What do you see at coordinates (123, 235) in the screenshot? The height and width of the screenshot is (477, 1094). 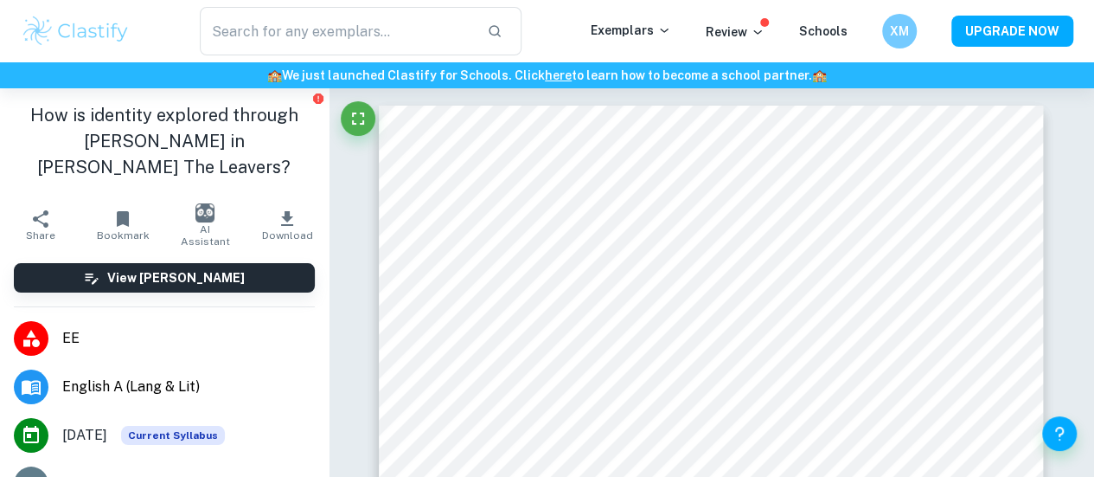 I see `span: Bookmark` at bounding box center [123, 235].